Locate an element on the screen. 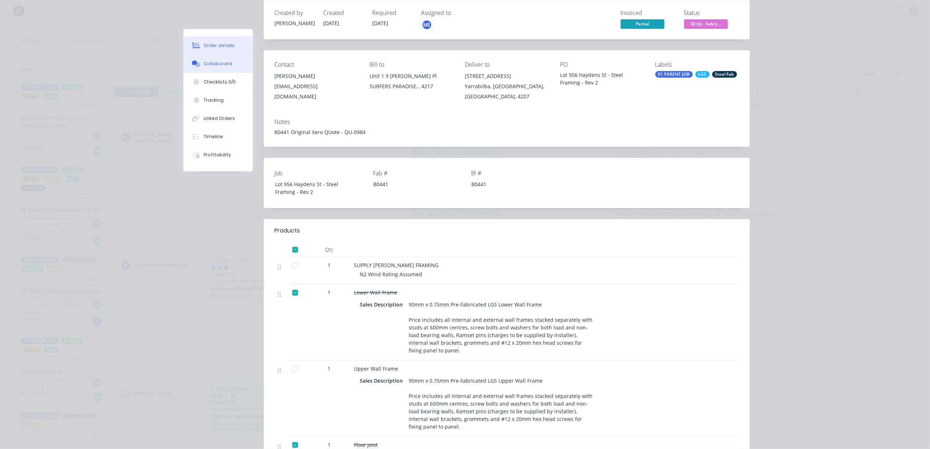  div: SURFERS PARADISE, , 4217 is located at coordinates (411, 86).